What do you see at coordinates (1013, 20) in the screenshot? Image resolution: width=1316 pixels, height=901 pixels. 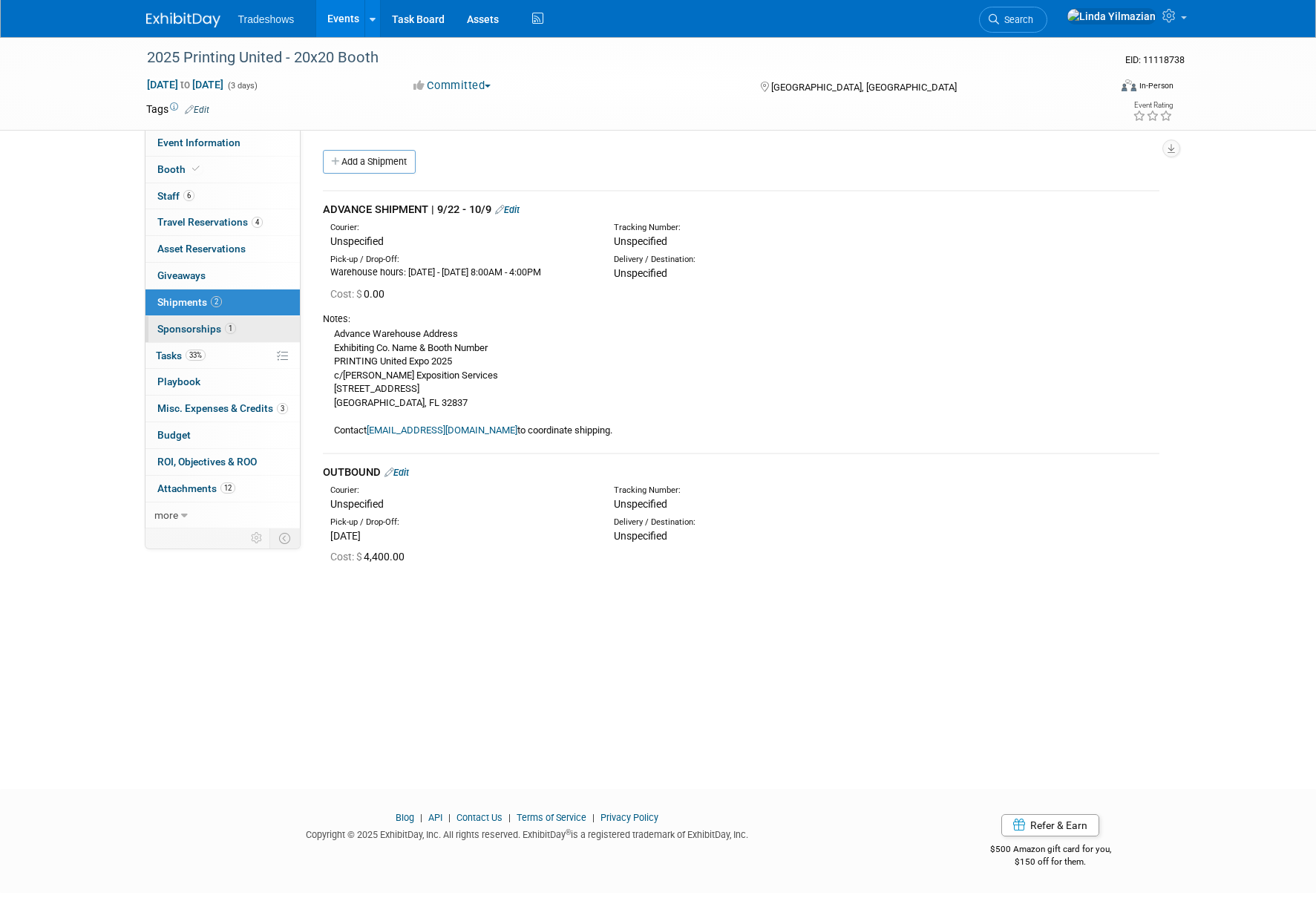 I see `a: Search` at bounding box center [1013, 20].